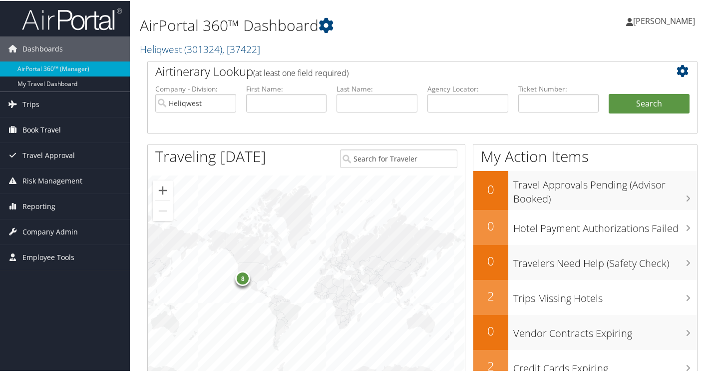  What do you see at coordinates (586, 331) in the screenshot?
I see `a: 0Vendor Contracts Expiring` at bounding box center [586, 331].